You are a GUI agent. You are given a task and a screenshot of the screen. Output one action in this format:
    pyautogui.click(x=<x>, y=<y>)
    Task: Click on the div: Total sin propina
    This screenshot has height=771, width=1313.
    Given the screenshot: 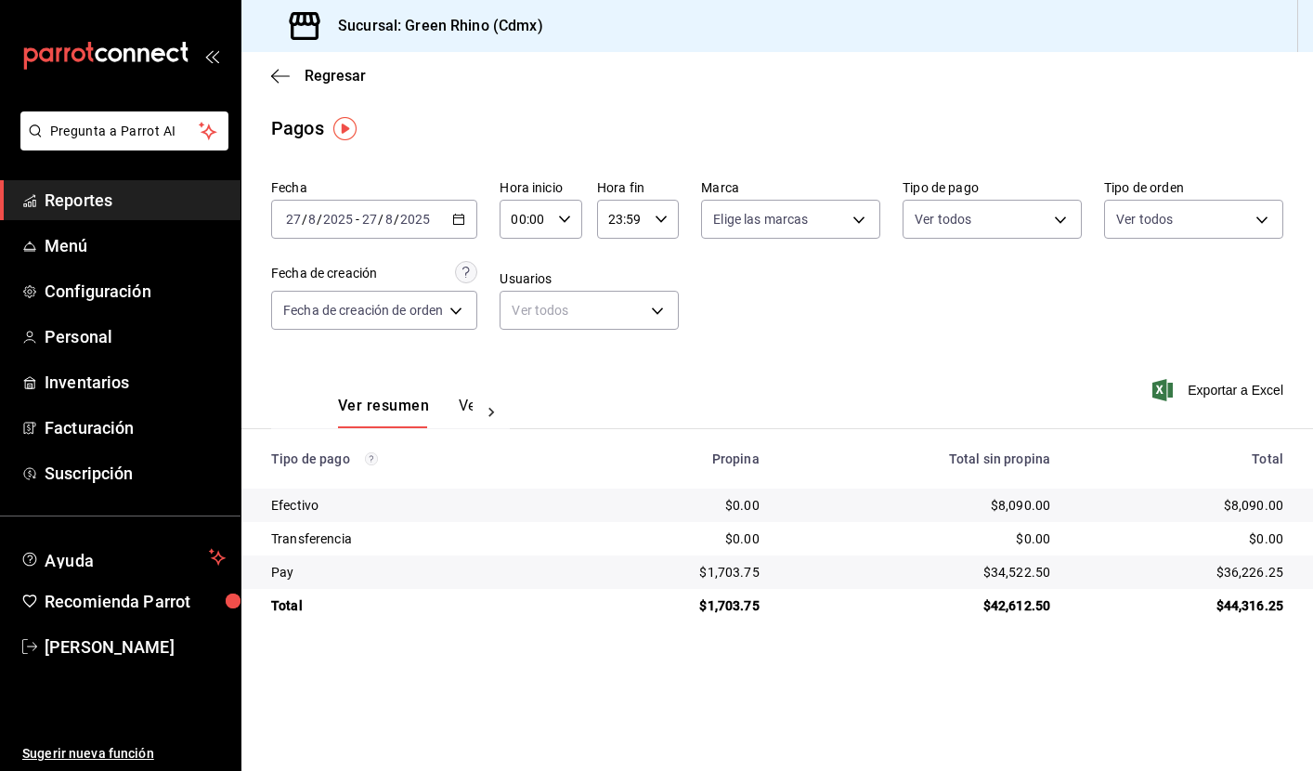 What is the action you would take?
    pyautogui.click(x=919, y=459)
    